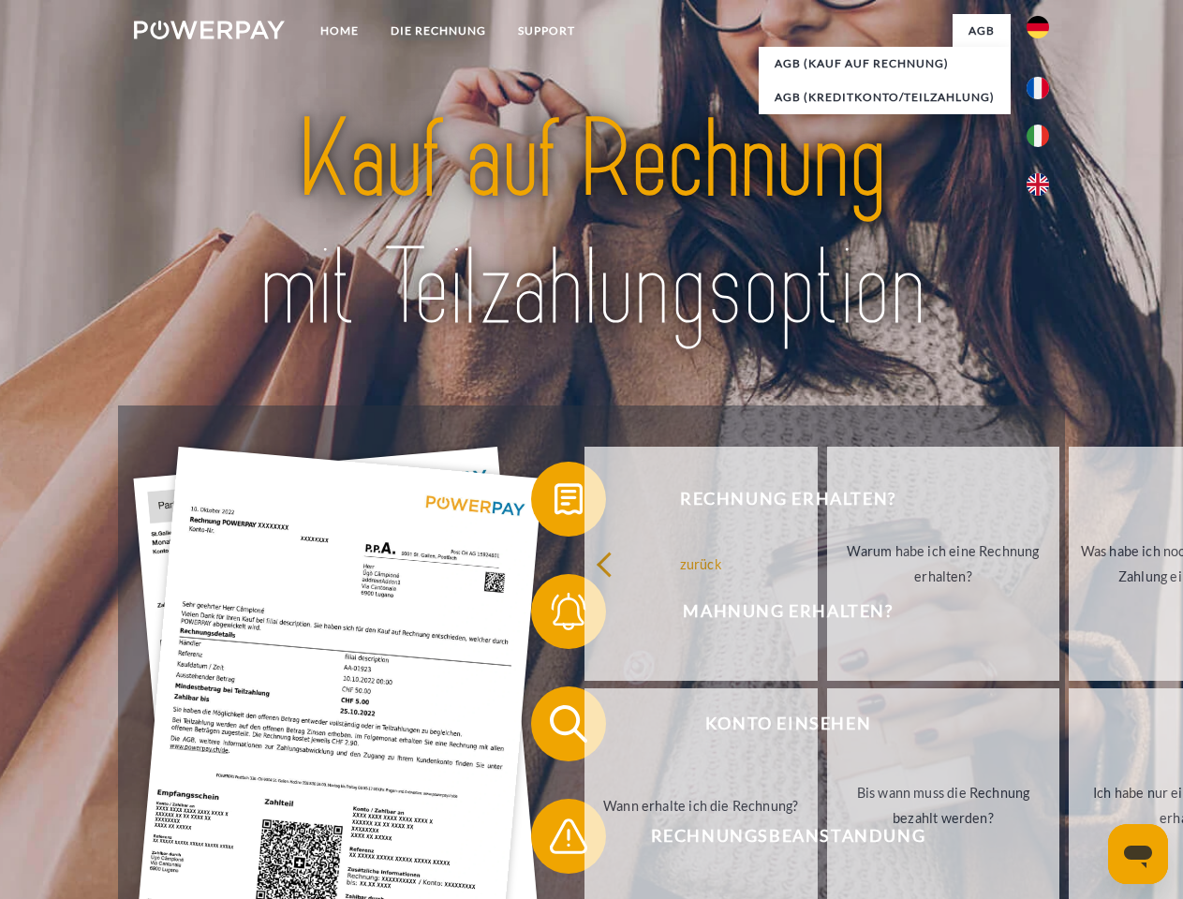 The image size is (1183, 899). Describe the element at coordinates (774, 836) in the screenshot. I see `button: Rechnungsbeanstandung` at that location.